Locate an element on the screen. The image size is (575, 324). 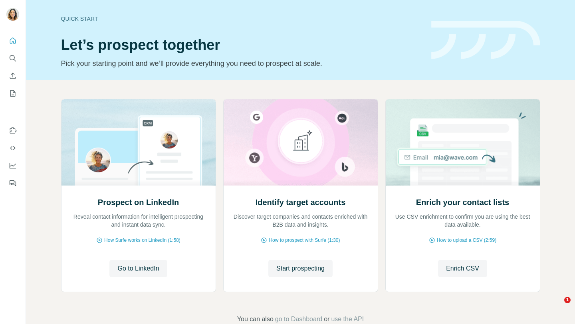
img: Prospect on LinkedIn is located at coordinates (138, 142).